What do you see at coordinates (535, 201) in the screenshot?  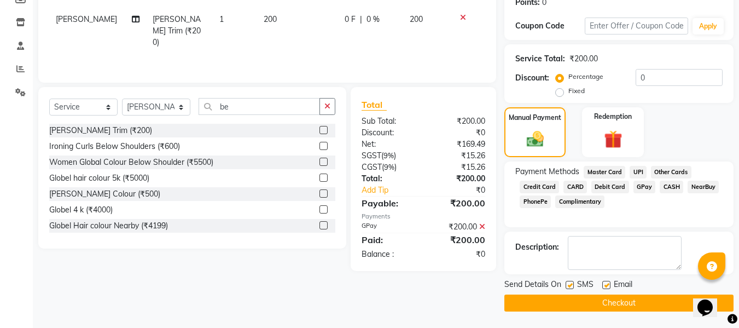 I see `span: PhonePe` at bounding box center [535, 201].